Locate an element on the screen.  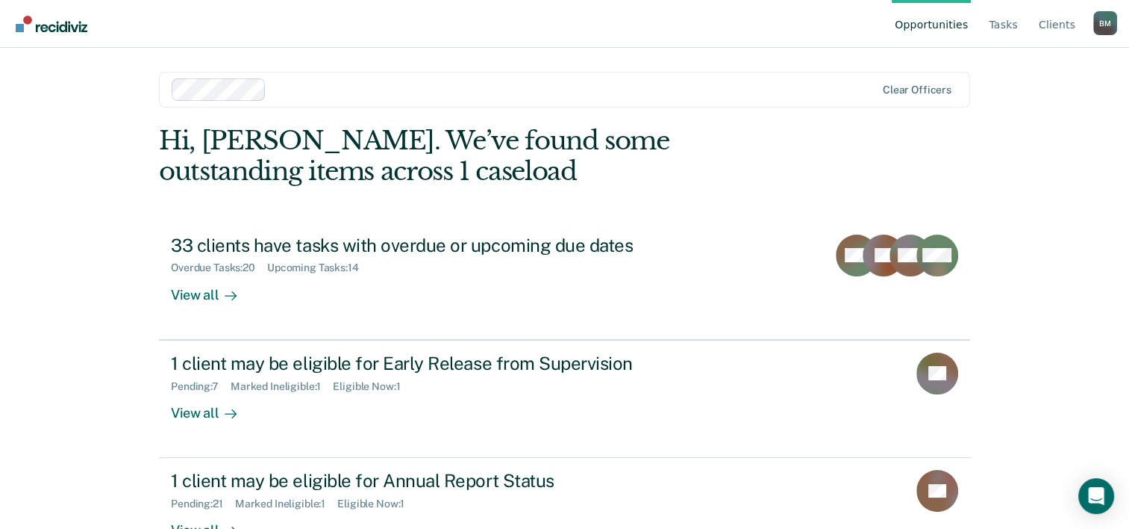
div: Clear officers is located at coordinates (917, 90).